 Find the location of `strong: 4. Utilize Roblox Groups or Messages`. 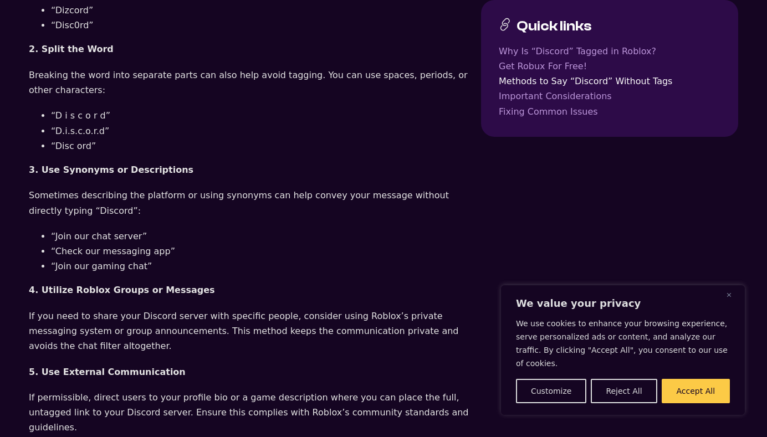

strong: 4. Utilize Roblox Groups or Messages is located at coordinates (122, 290).